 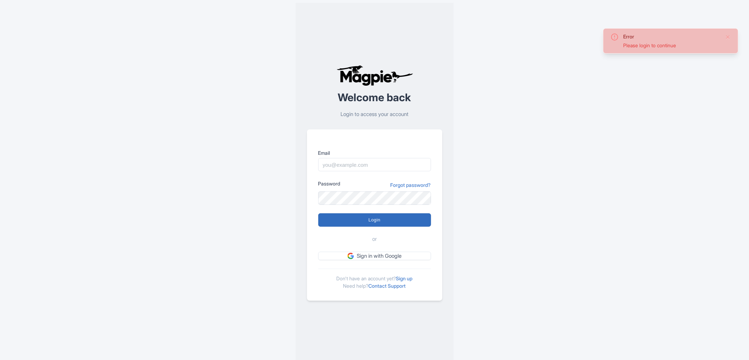 I want to click on span: or, so click(x=374, y=239).